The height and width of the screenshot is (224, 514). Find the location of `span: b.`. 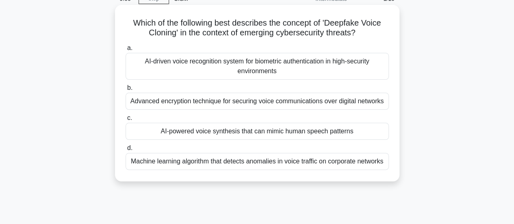

span: b. is located at coordinates (130, 87).